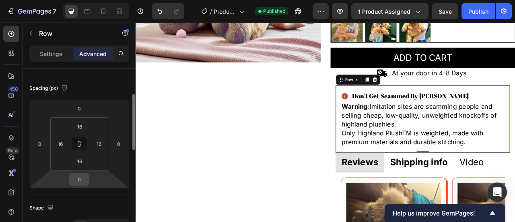 The image size is (515, 222). What do you see at coordinates (427, 177) in the screenshot?
I see `p: Video` at bounding box center [427, 177].